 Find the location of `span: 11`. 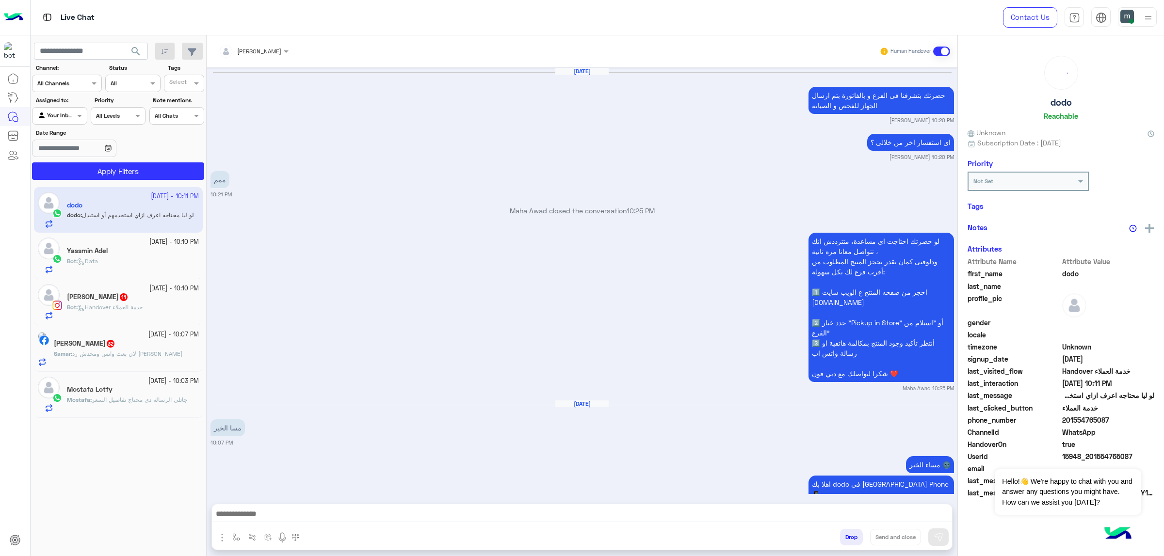

span: 11 is located at coordinates (124, 297).